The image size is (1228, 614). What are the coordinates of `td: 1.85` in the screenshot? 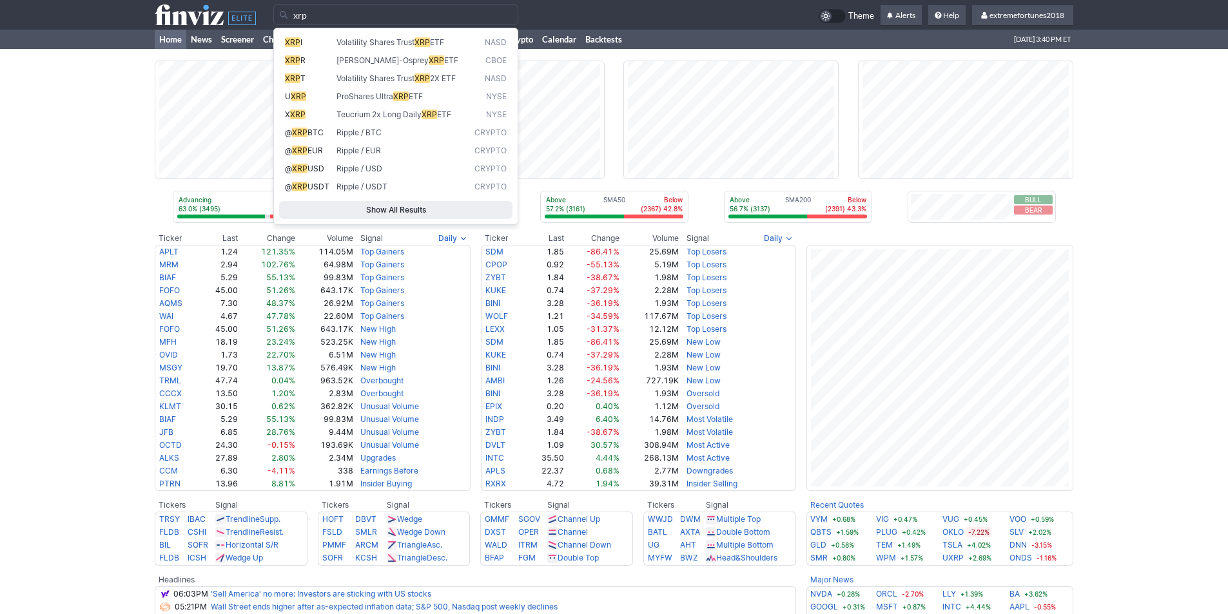 It's located at (545, 251).